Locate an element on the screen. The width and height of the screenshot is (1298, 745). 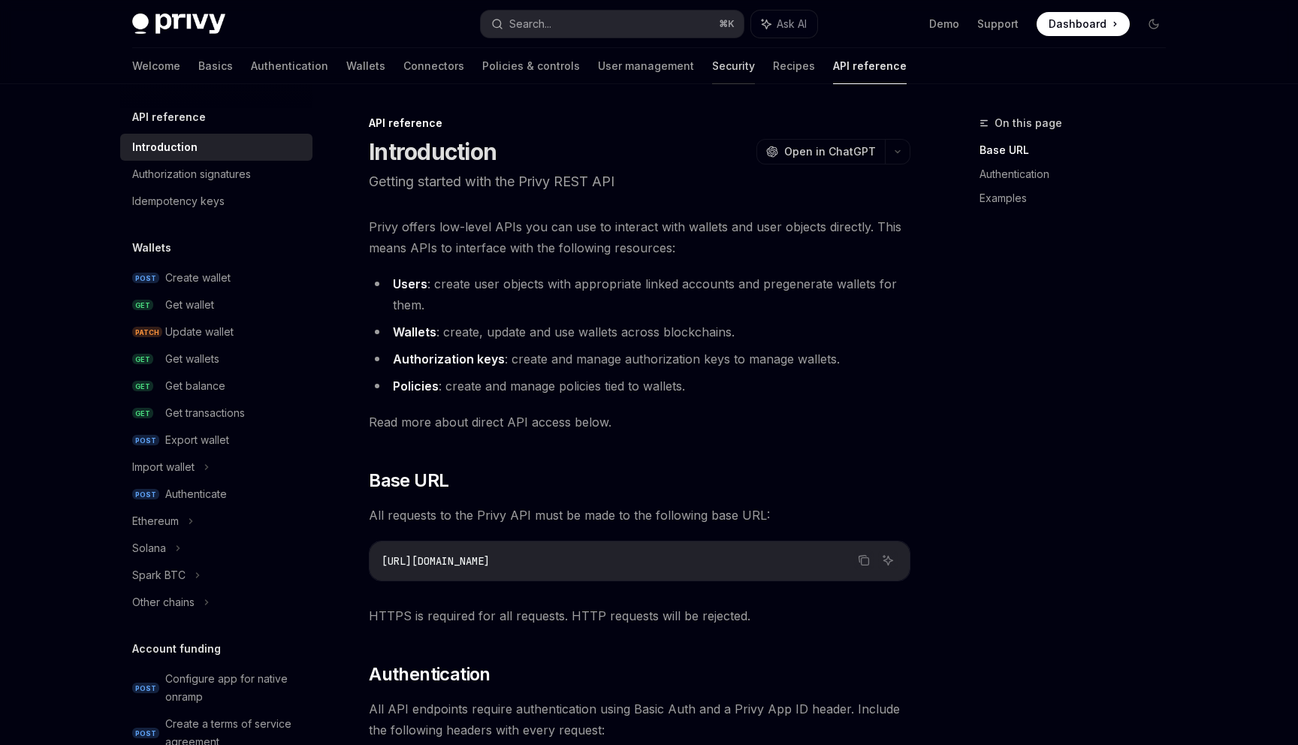
a: Base URL is located at coordinates (1078, 150).